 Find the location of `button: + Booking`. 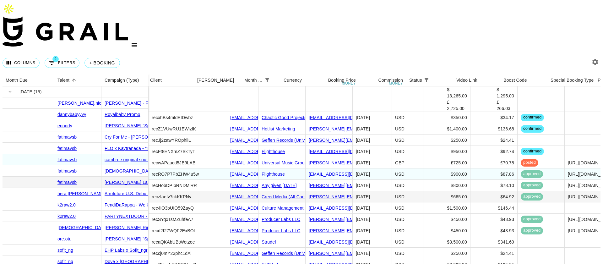

button: + Booking is located at coordinates (102, 63).